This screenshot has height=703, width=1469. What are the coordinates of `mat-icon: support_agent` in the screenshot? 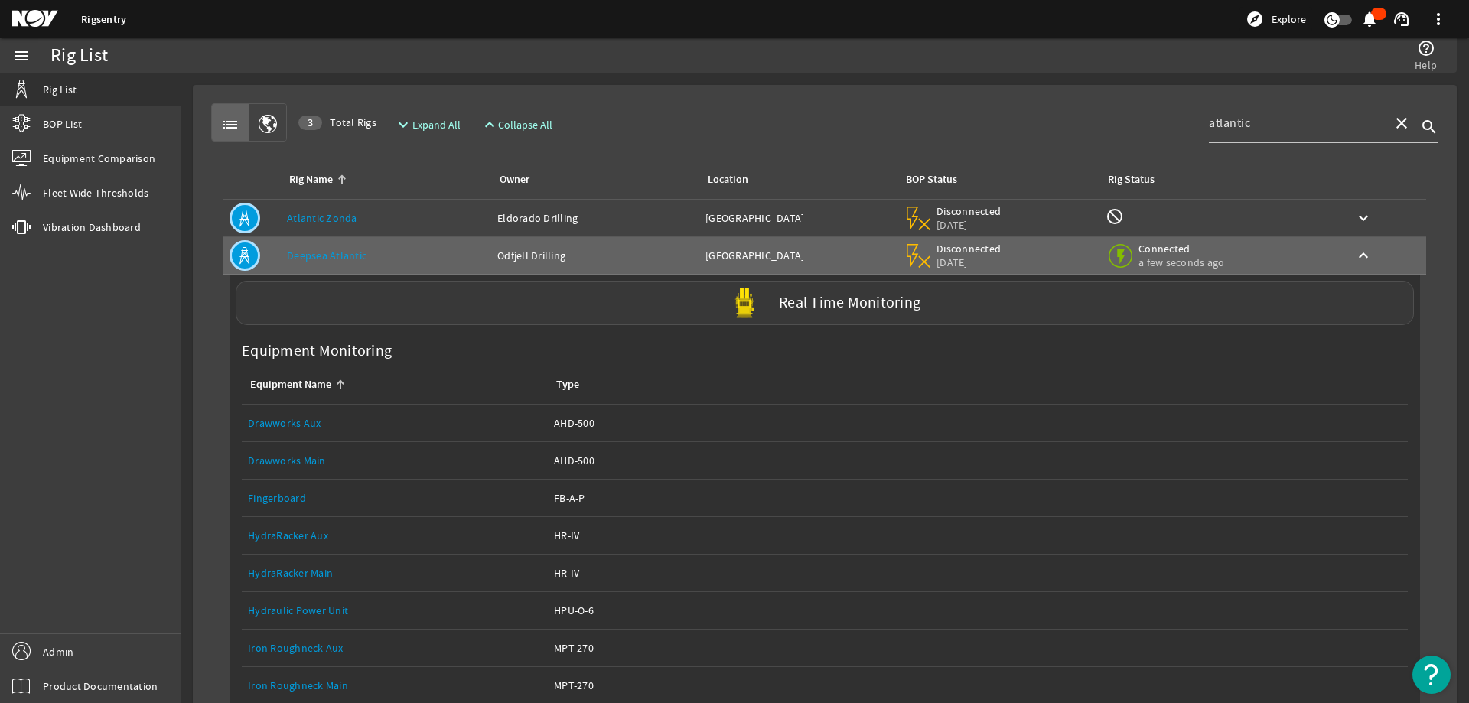 It's located at (1402, 19).